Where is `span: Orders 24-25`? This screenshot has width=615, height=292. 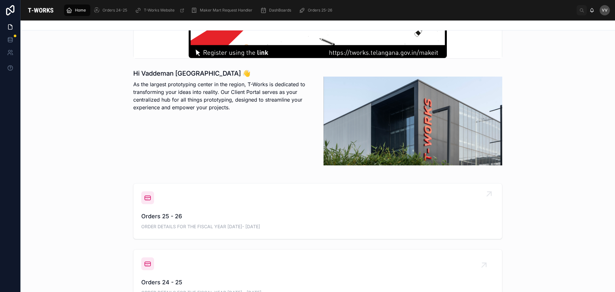
span: Orders 24-25 is located at coordinates (115, 10).